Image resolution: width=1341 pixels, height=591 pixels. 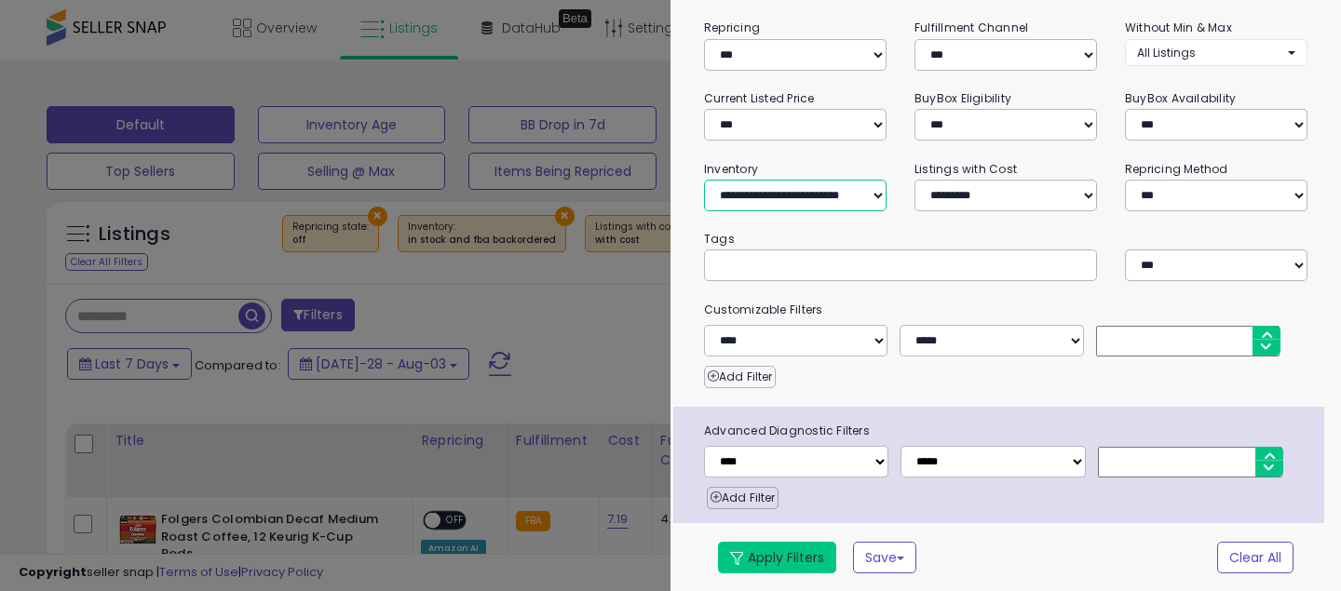 I want to click on small: Current Listed Price, so click(x=759, y=98).